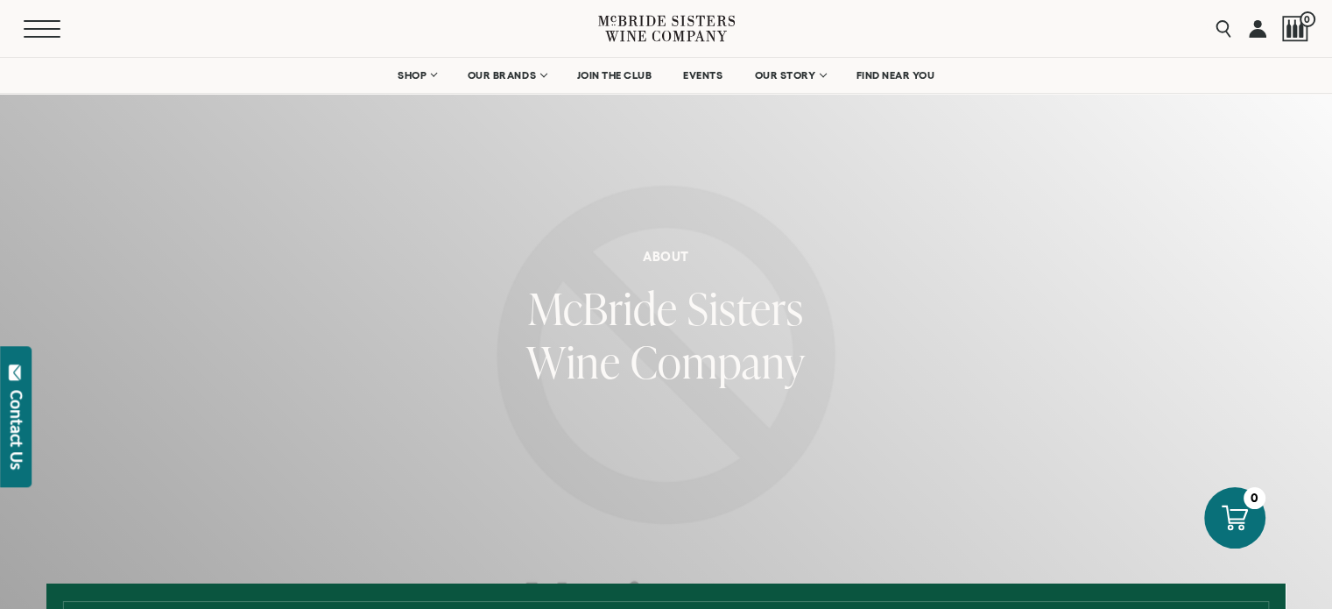 The width and height of the screenshot is (1332, 609). Describe the element at coordinates (574, 361) in the screenshot. I see `span: Wine` at that location.